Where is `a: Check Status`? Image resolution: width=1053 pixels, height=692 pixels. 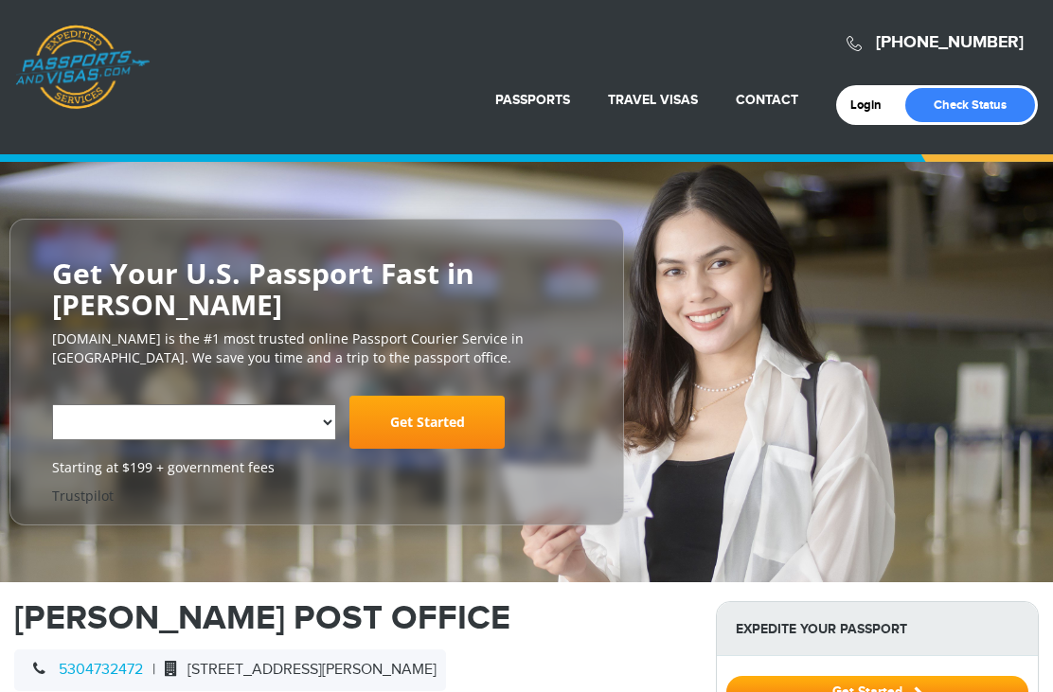 a: Check Status is located at coordinates (970, 105).